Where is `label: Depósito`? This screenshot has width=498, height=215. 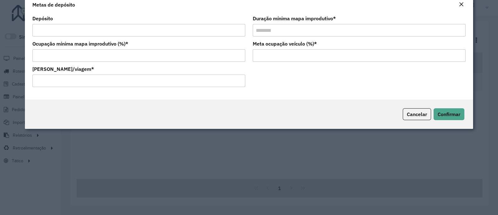 label: Depósito is located at coordinates (43, 18).